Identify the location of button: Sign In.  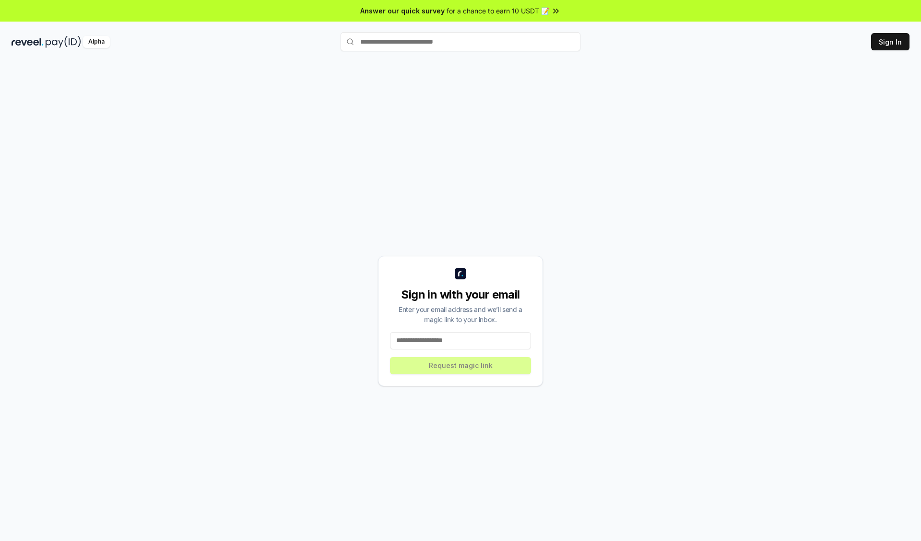
(890, 42).